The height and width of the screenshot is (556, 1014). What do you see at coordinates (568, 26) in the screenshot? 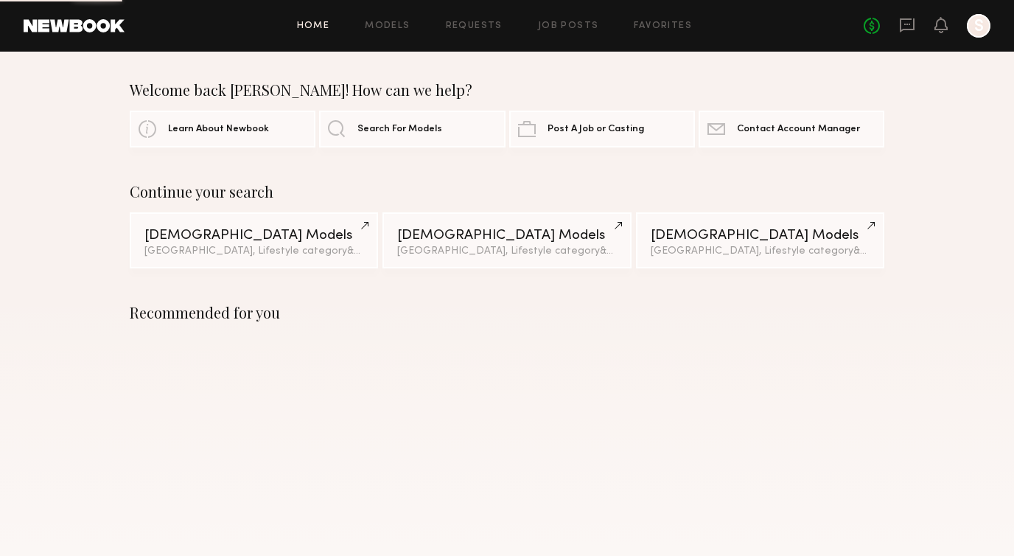
I see `a: Job Posts` at bounding box center [568, 26].